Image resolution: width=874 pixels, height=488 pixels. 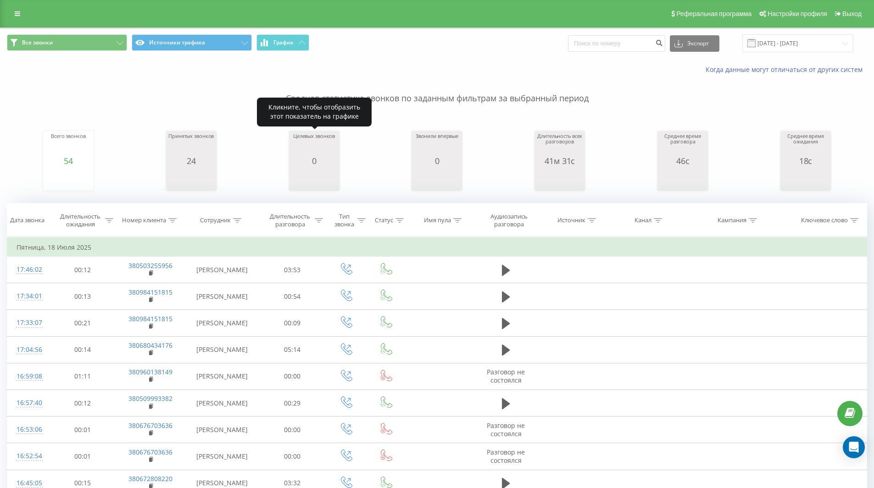 What do you see at coordinates (292, 297) in the screenshot?
I see `td: 00:54` at bounding box center [292, 297].